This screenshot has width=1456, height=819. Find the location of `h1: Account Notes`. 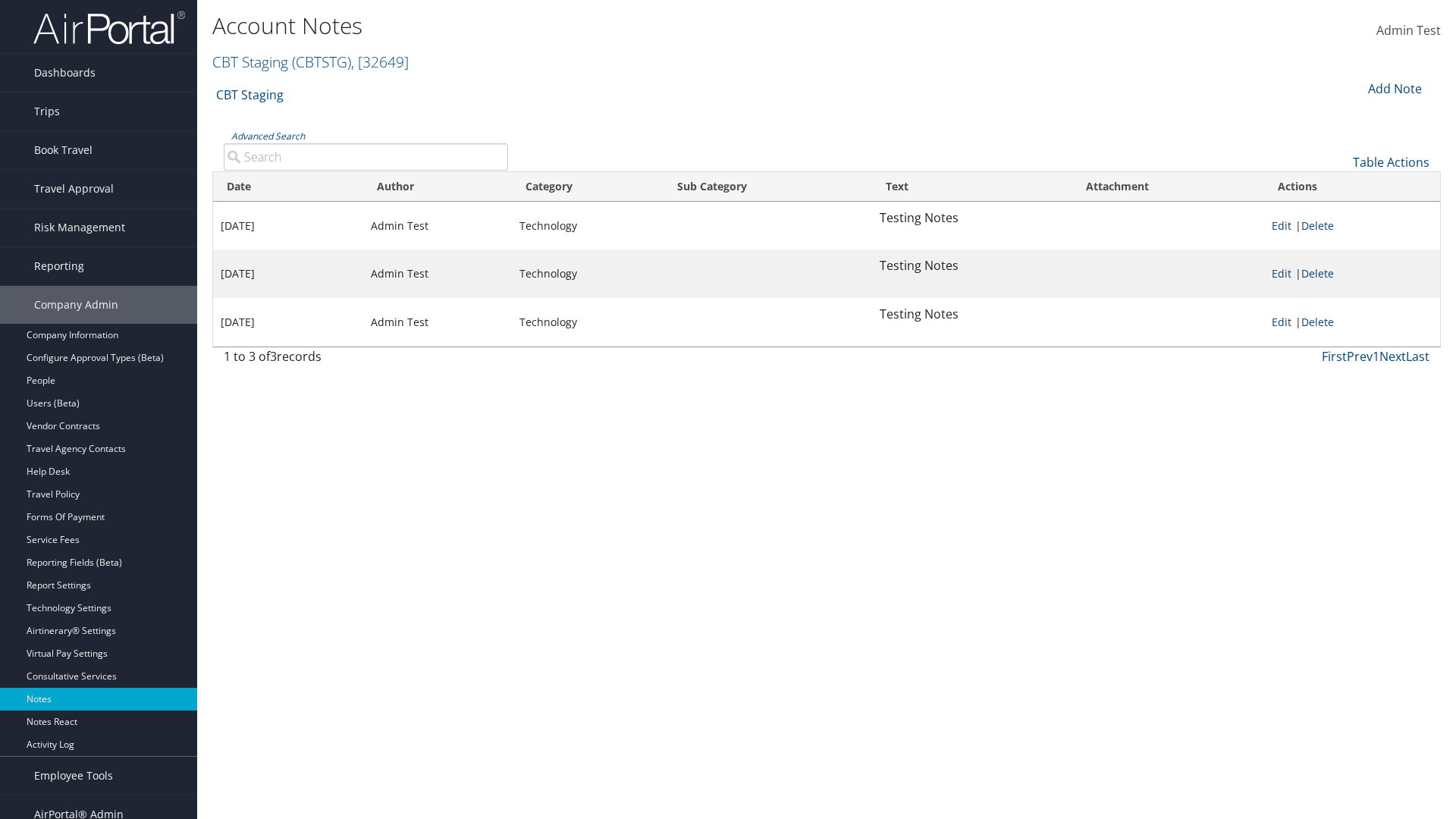

h1: Account Notes is located at coordinates (622, 26).